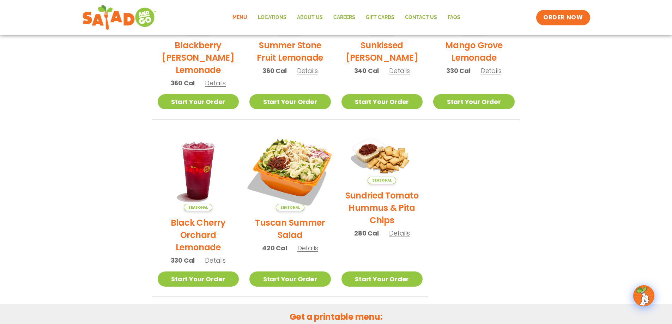  Describe the element at coordinates (344, 18) in the screenshot. I see `a: Careers` at that location.